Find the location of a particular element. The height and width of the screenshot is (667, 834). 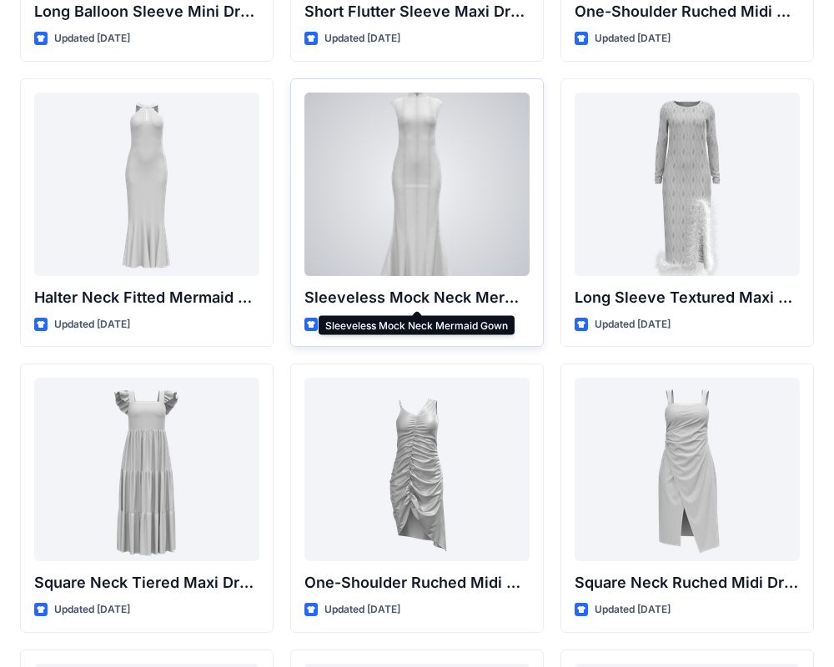

p: One-Shoulder Ruched Midi Dress with Asymmetrical Hem is located at coordinates (417, 583).